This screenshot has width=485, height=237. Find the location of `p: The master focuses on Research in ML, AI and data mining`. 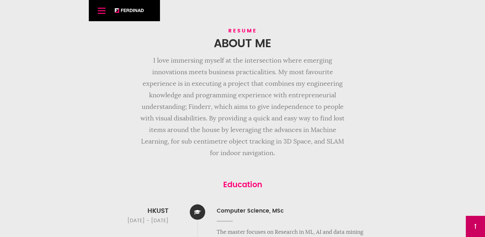

p: The master focuses on Research in ML, AI and data mining is located at coordinates (305, 232).